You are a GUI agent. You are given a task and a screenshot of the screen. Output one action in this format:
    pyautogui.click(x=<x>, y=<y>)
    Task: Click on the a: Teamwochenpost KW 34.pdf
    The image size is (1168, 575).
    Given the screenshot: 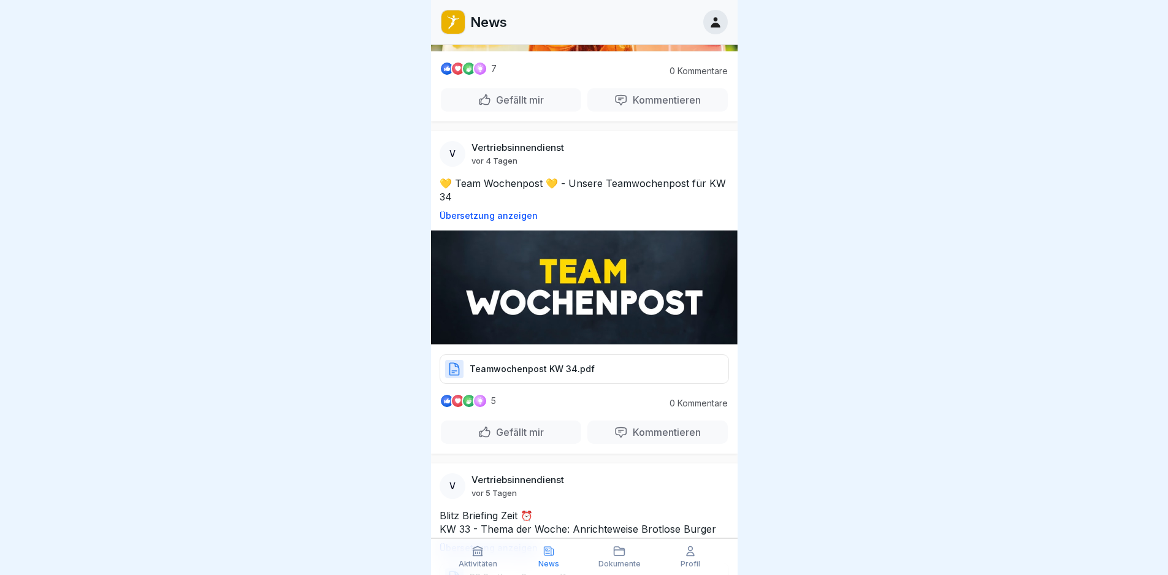 What is the action you would take?
    pyautogui.click(x=584, y=375)
    